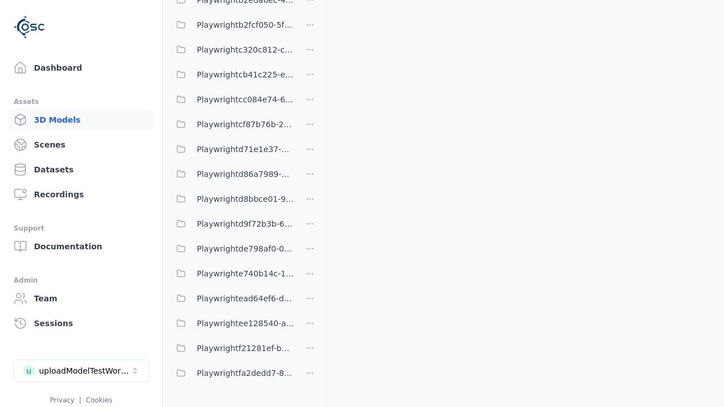  What do you see at coordinates (232, 324) in the screenshot?
I see `button: Playwrightee128540-aad7-45a2-a070-fbdd316a1489` at bounding box center [232, 324].